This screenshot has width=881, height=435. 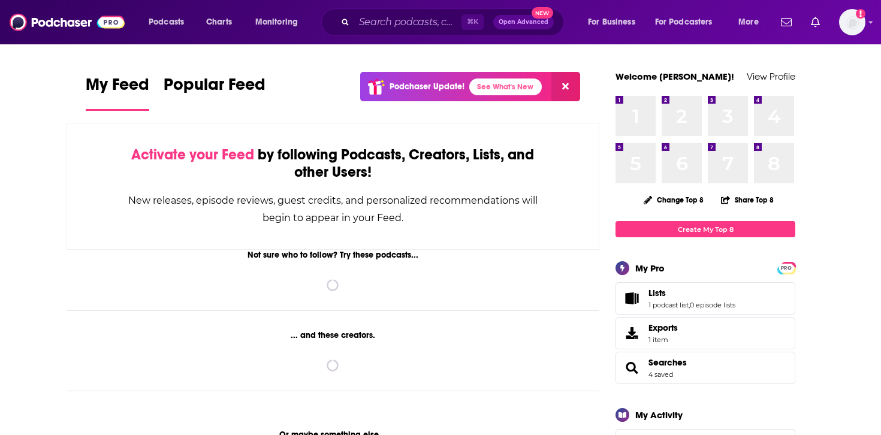 I want to click on div: by following Podcasts, Creators, Lists, and other Users!, so click(x=333, y=164).